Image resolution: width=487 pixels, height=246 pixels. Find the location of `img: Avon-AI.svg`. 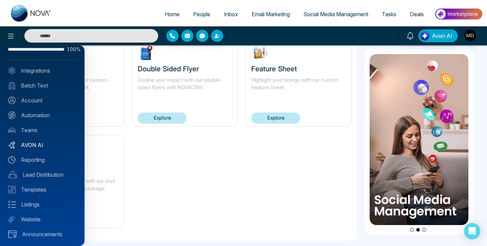

img: Avon-AI.svg is located at coordinates (12, 145).